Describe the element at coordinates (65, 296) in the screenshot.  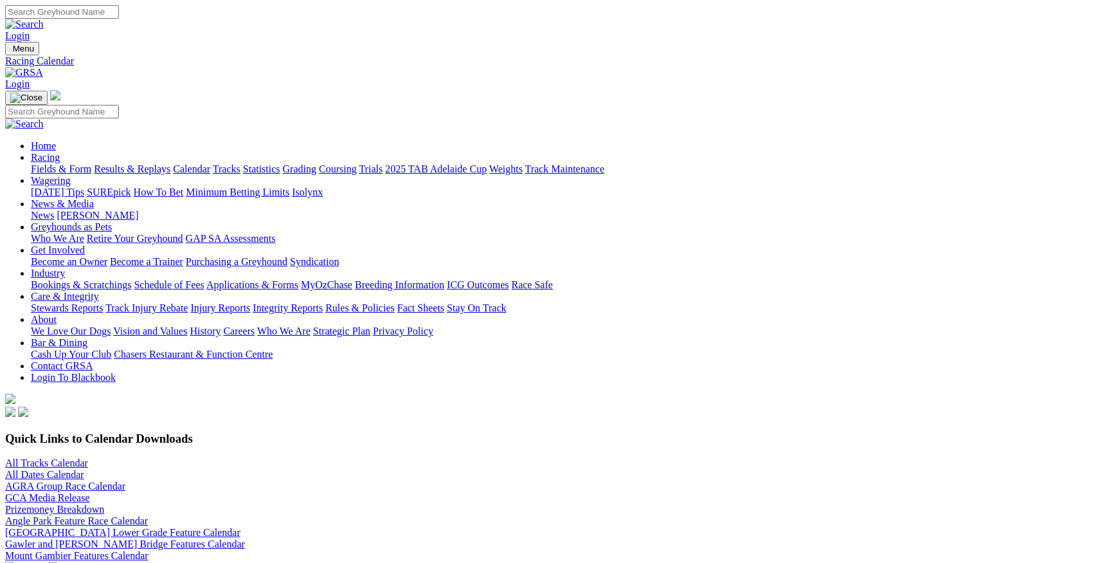
I see `a: Care & Integrity` at that location.